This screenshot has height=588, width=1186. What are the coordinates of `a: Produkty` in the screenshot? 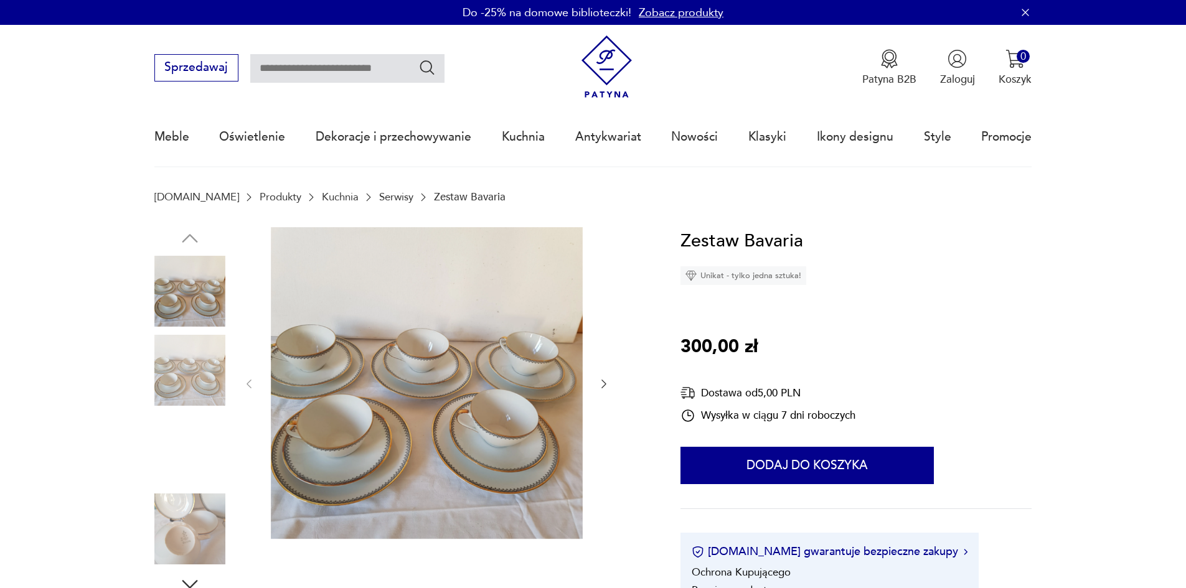 It's located at (280, 197).